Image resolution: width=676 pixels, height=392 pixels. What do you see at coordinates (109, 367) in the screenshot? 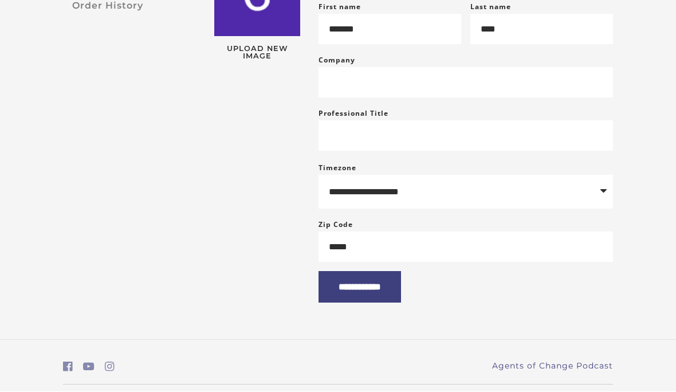
I see `a: https://www.instagram.com/agentsofchangeprep/ (Open in a new window)` at bounding box center [109, 367].